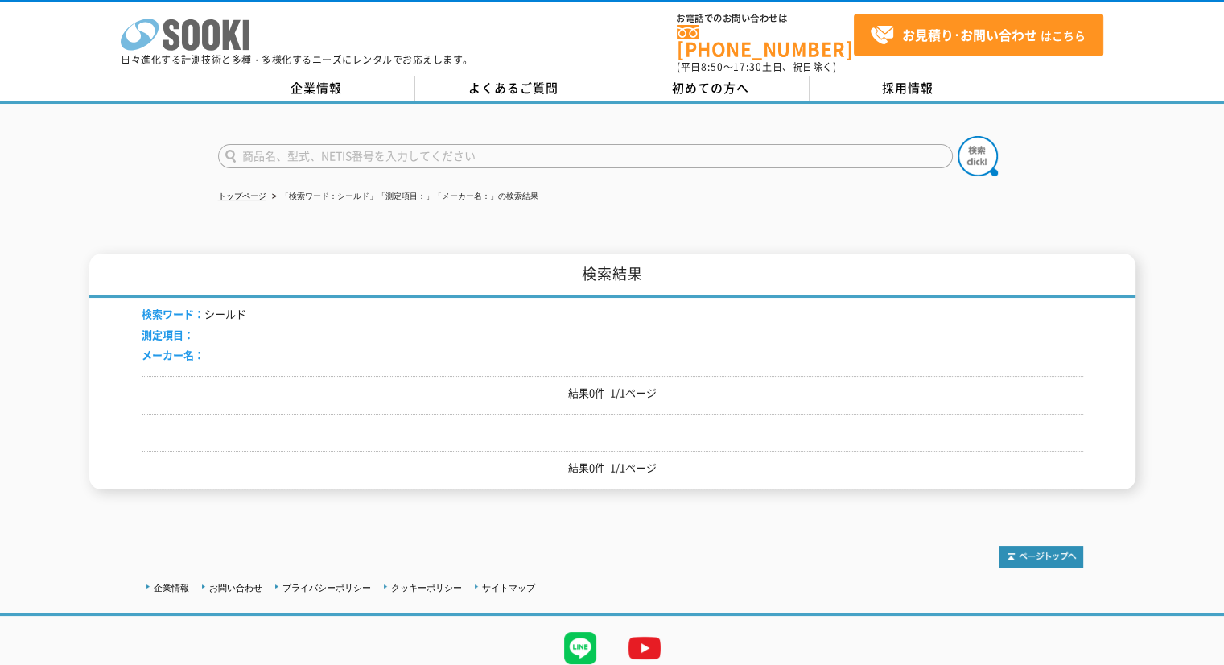  What do you see at coordinates (426, 587) in the screenshot?
I see `a: クッキーポリシー` at bounding box center [426, 587].